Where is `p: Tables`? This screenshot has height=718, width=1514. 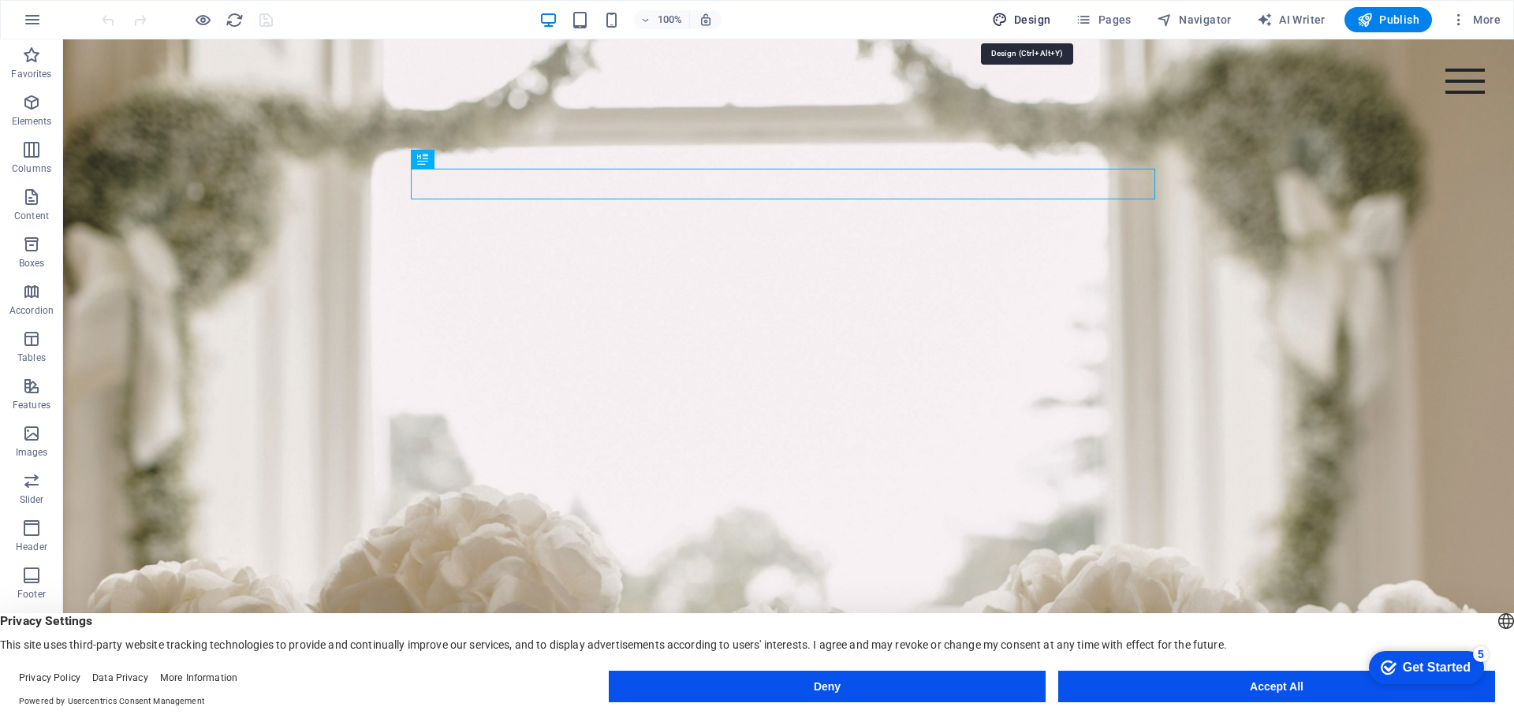 p: Tables is located at coordinates (32, 358).